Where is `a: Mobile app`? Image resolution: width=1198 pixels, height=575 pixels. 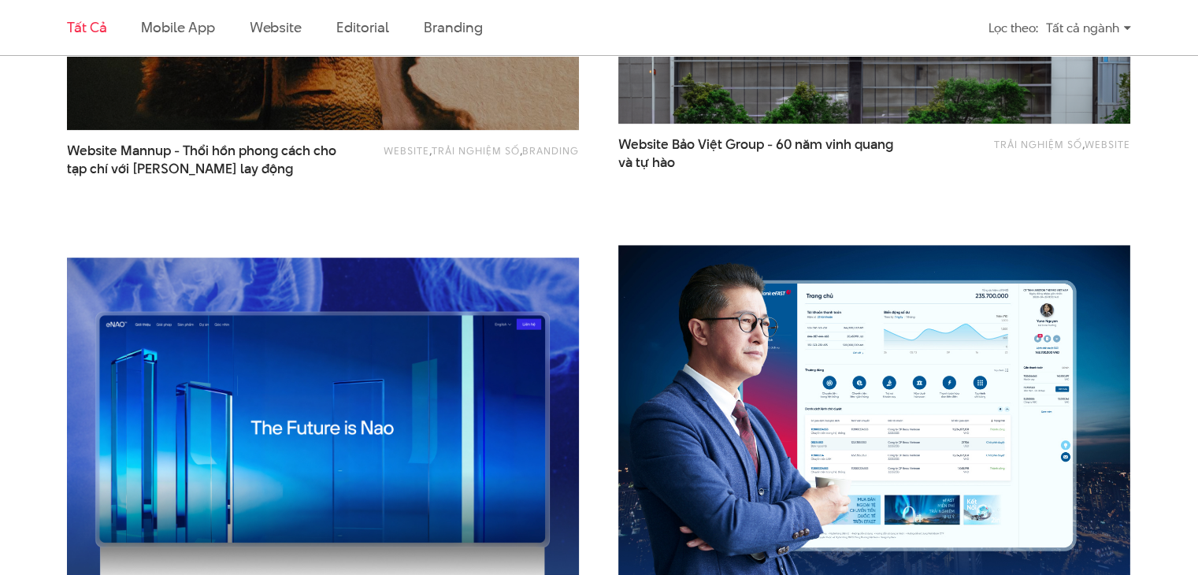 a: Mobile app is located at coordinates (177, 27).